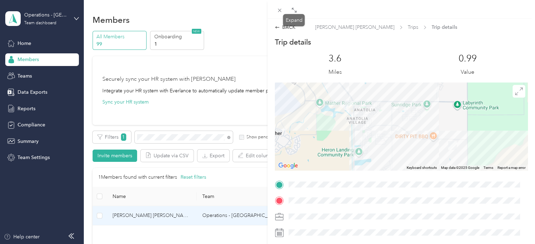 The image size is (535, 244). What do you see at coordinates (293, 42) in the screenshot?
I see `p: Trip details` at bounding box center [293, 42].